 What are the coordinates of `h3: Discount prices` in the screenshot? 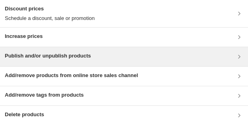 It's located at (50, 9).